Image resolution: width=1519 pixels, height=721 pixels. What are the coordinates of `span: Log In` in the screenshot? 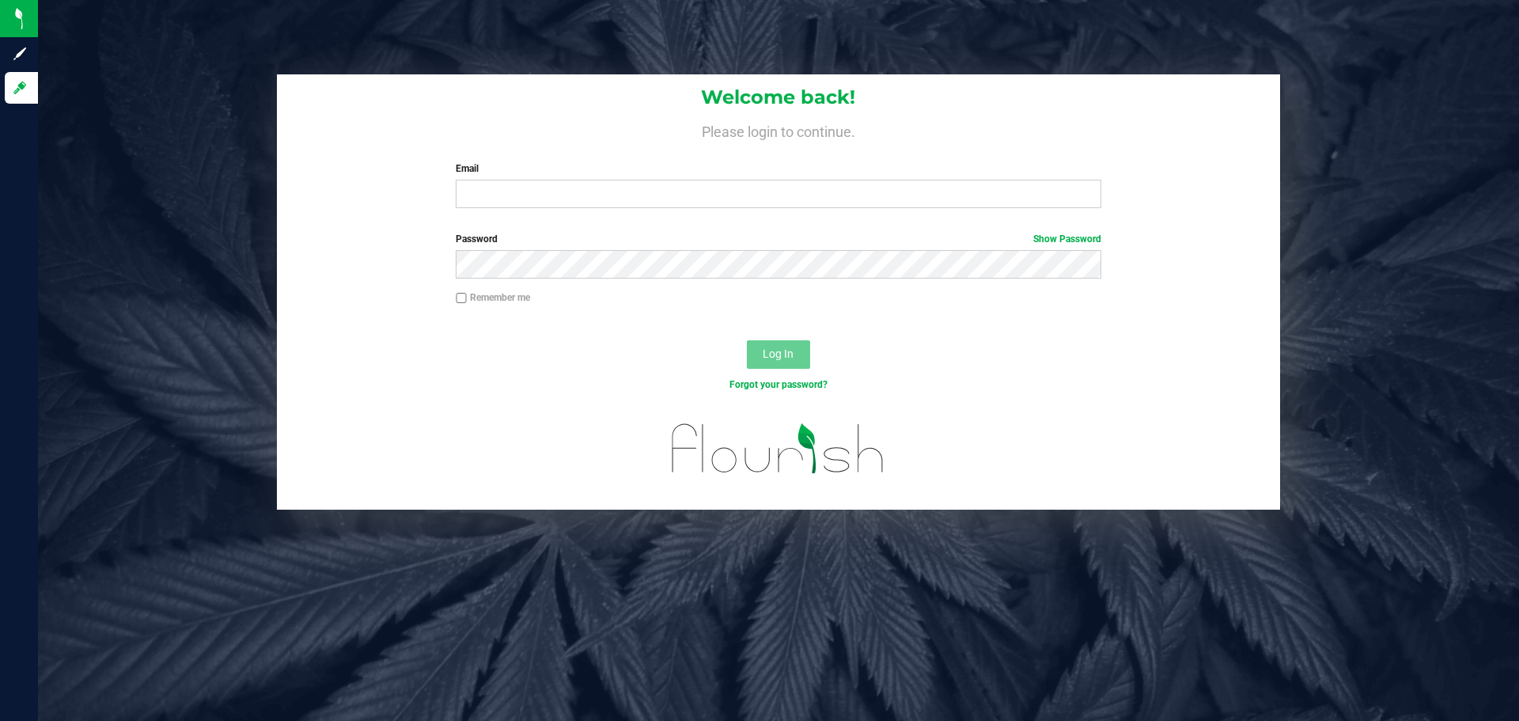 It's located at (778, 354).